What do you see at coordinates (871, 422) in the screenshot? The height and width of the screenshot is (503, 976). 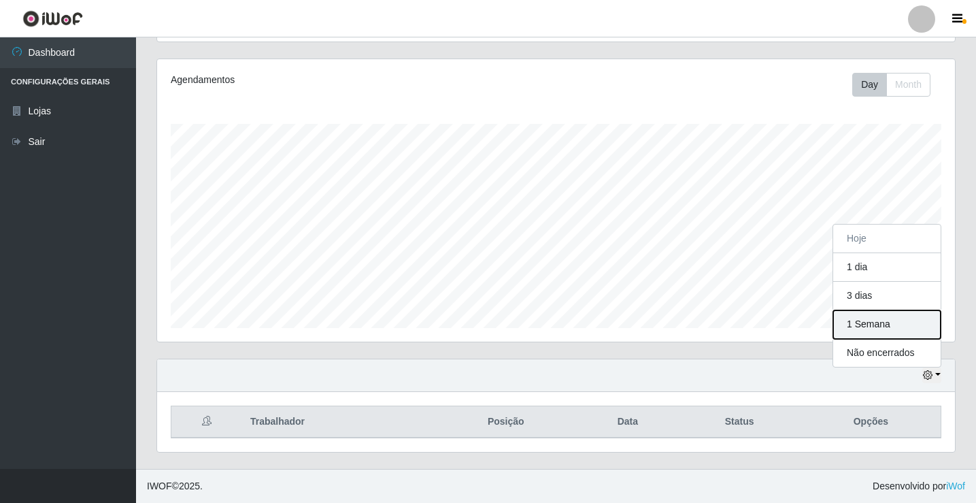 I see `th: Opções` at bounding box center [871, 422].